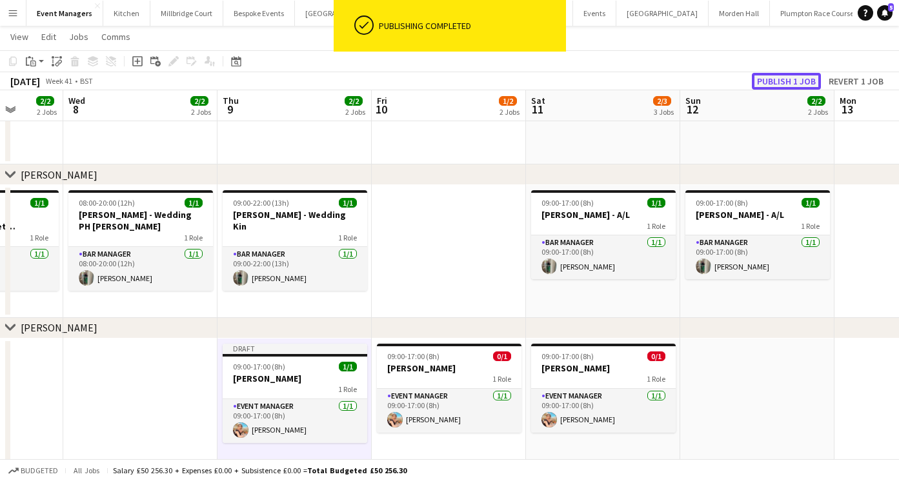  What do you see at coordinates (357, 470) in the screenshot?
I see `span: Total Budgeted £50 256.30` at bounding box center [357, 470].